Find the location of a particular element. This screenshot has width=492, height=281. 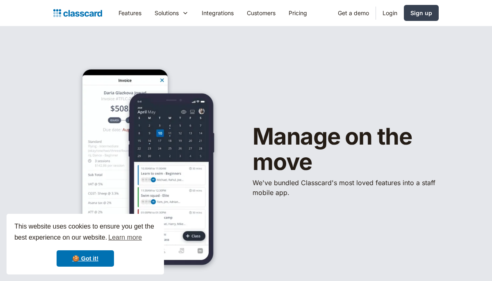

a: Logo is located at coordinates (78, 13).